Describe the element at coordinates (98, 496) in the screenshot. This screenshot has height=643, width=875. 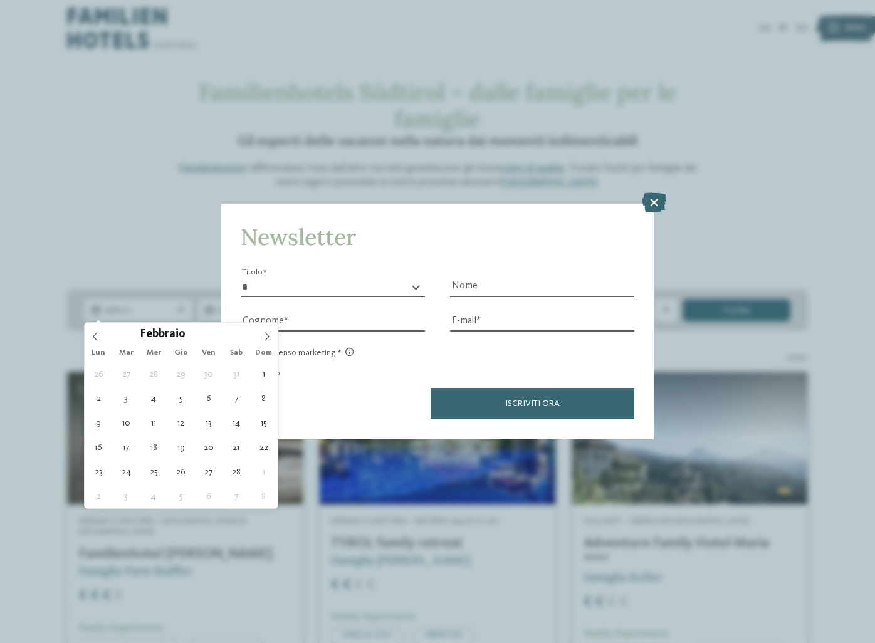
I see `span: Marzo 2, 2026` at that location.